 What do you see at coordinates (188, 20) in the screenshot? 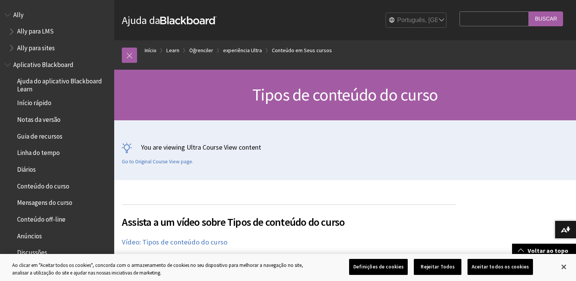
I see `strong: Blackboard` at bounding box center [188, 20].